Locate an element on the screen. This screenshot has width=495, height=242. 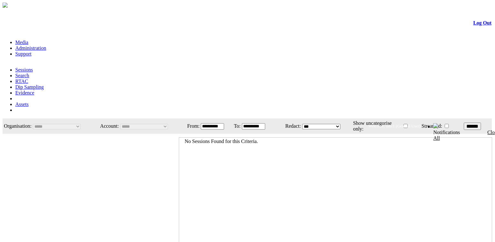
span: Welcome, user1 (General User) is located at coordinates (395, 126).